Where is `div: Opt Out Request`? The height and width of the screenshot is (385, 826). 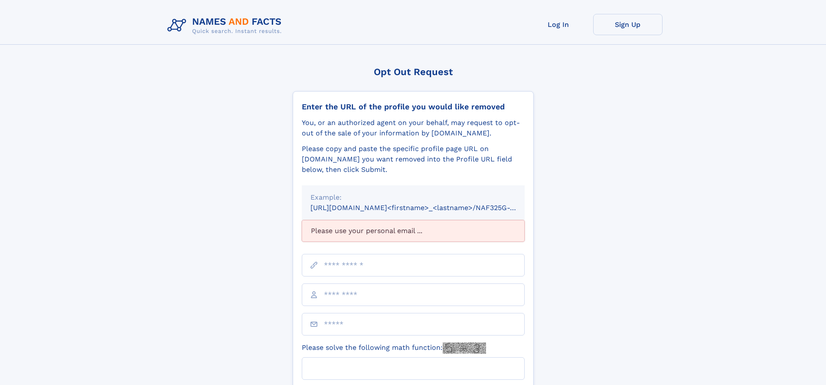 div: Opt Out Request is located at coordinates (413, 72).